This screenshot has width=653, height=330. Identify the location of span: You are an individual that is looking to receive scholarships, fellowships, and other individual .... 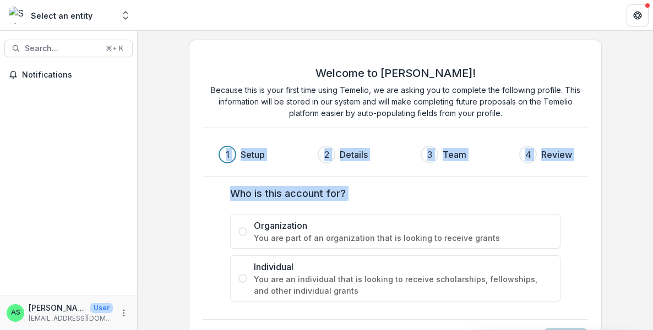
(403, 285).